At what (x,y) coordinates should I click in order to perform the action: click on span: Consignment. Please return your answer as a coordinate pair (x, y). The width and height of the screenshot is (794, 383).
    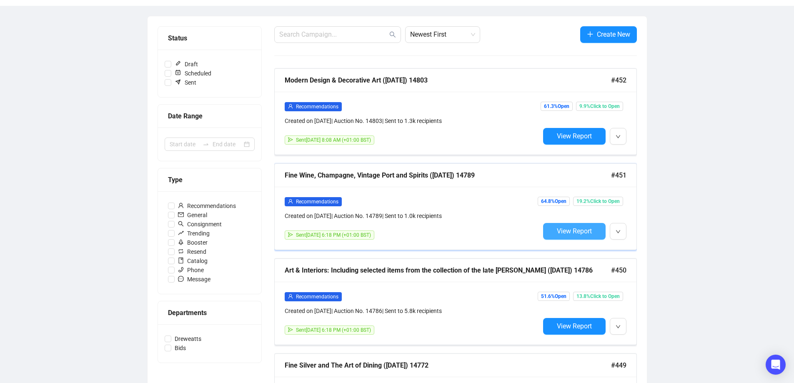
    Looking at the image, I should click on (200, 224).